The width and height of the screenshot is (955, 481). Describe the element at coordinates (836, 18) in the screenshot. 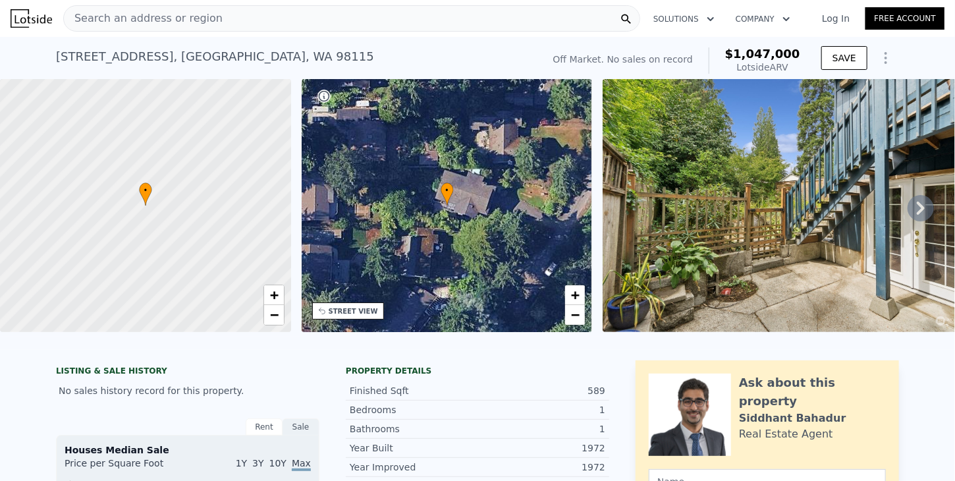

I see `a: Log In` at that location.